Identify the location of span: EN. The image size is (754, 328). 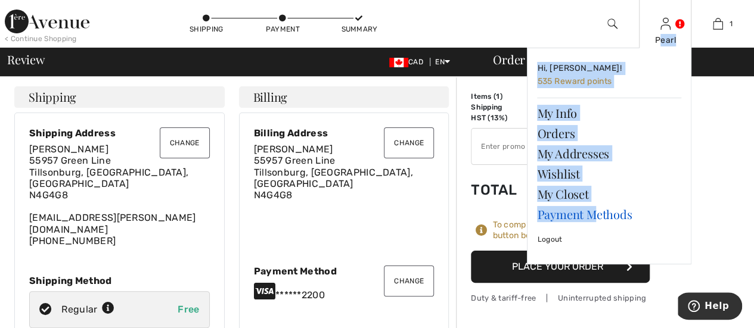
(442, 62).